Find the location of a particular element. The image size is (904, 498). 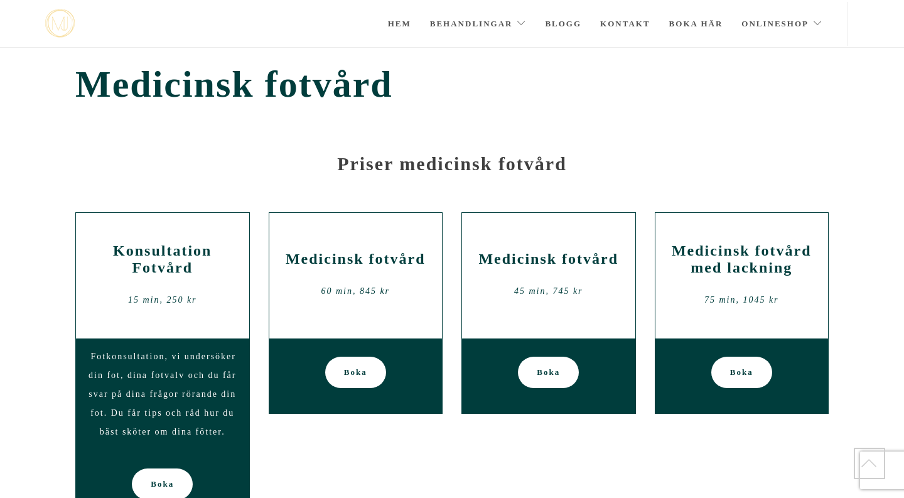

div: 75 min, 1045 kr is located at coordinates (742, 300).